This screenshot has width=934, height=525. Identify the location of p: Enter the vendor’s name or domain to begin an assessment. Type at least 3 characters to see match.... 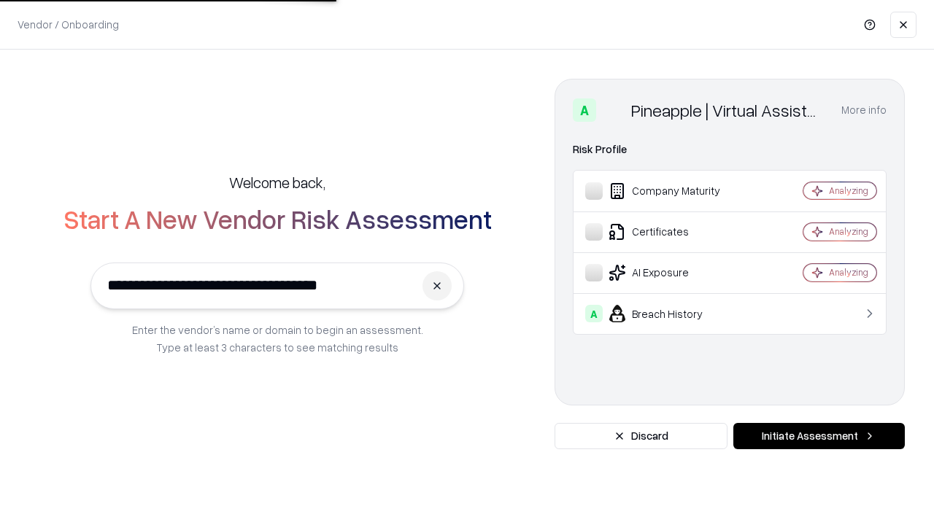
(277, 339).